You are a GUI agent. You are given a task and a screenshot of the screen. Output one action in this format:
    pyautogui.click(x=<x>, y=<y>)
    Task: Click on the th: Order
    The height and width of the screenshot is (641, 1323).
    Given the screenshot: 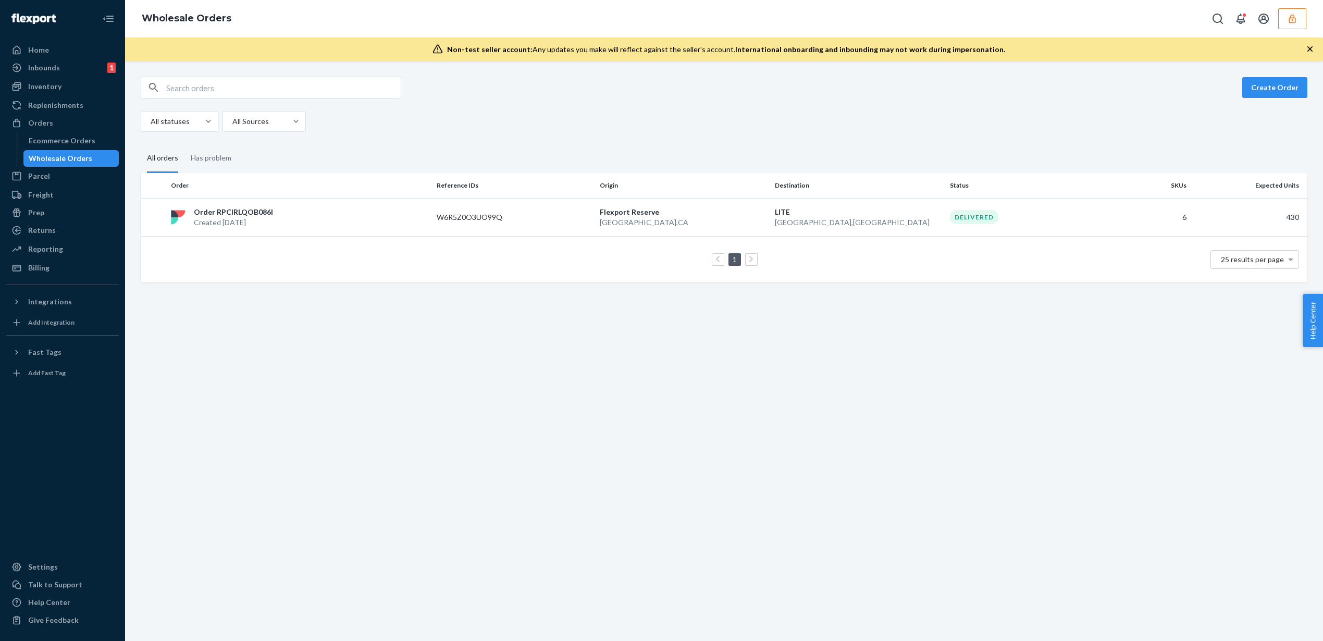 What is the action you would take?
    pyautogui.click(x=300, y=186)
    